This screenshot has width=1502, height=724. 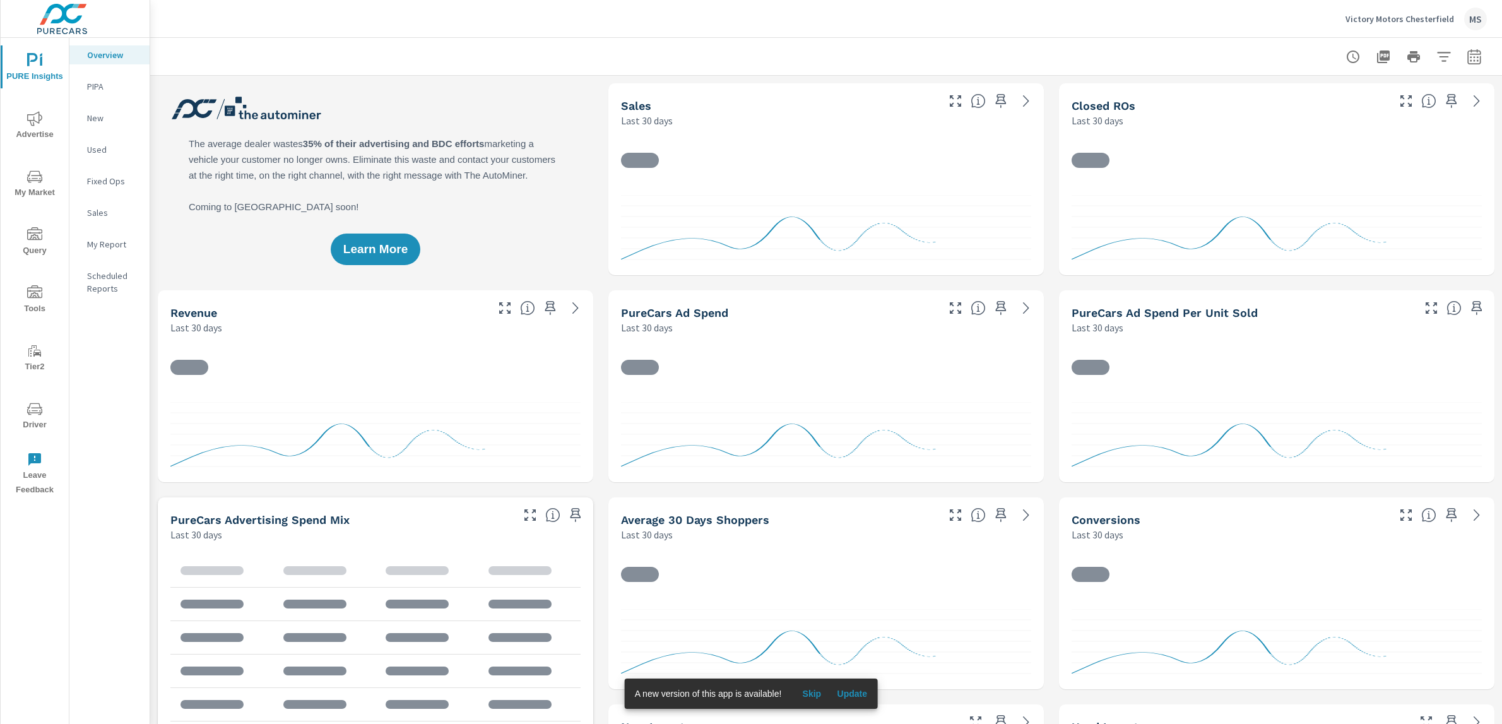 What do you see at coordinates (113, 150) in the screenshot?
I see `p: Used` at bounding box center [113, 150].